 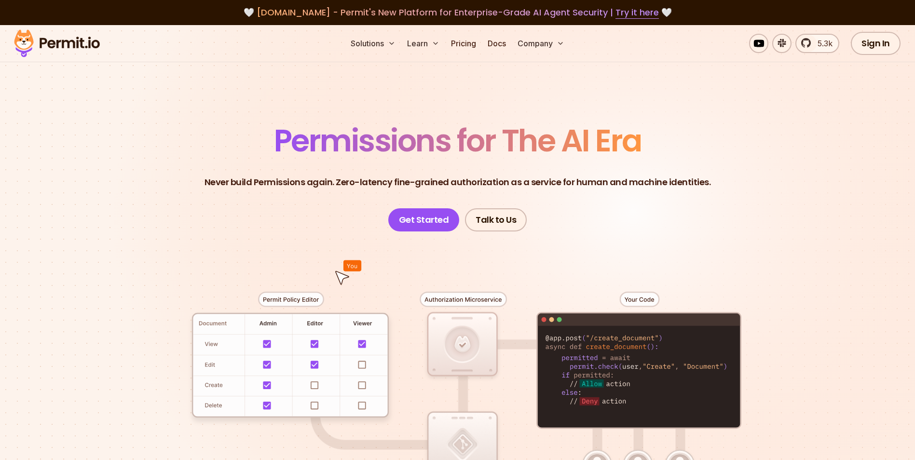 I want to click on button: Learn, so click(x=423, y=43).